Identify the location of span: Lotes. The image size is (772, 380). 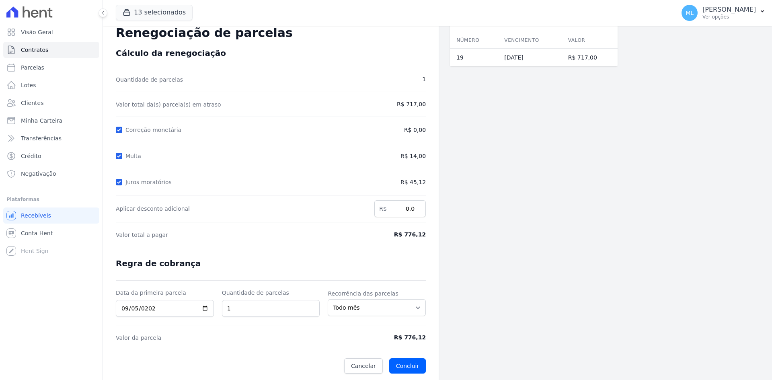
(29, 85).